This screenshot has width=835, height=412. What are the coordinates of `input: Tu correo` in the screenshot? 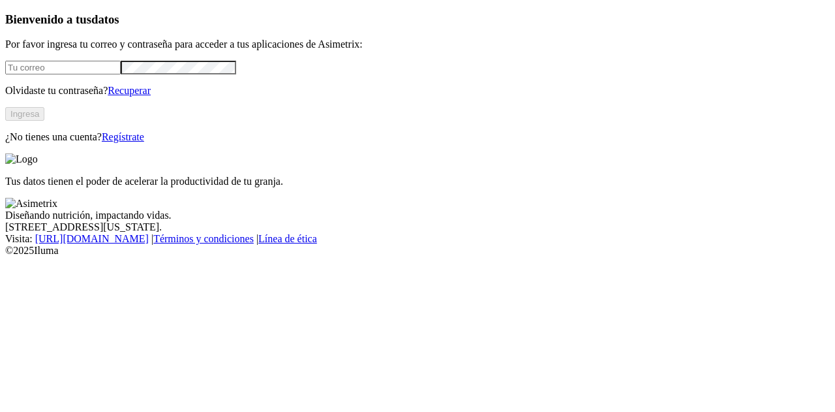 It's located at (63, 67).